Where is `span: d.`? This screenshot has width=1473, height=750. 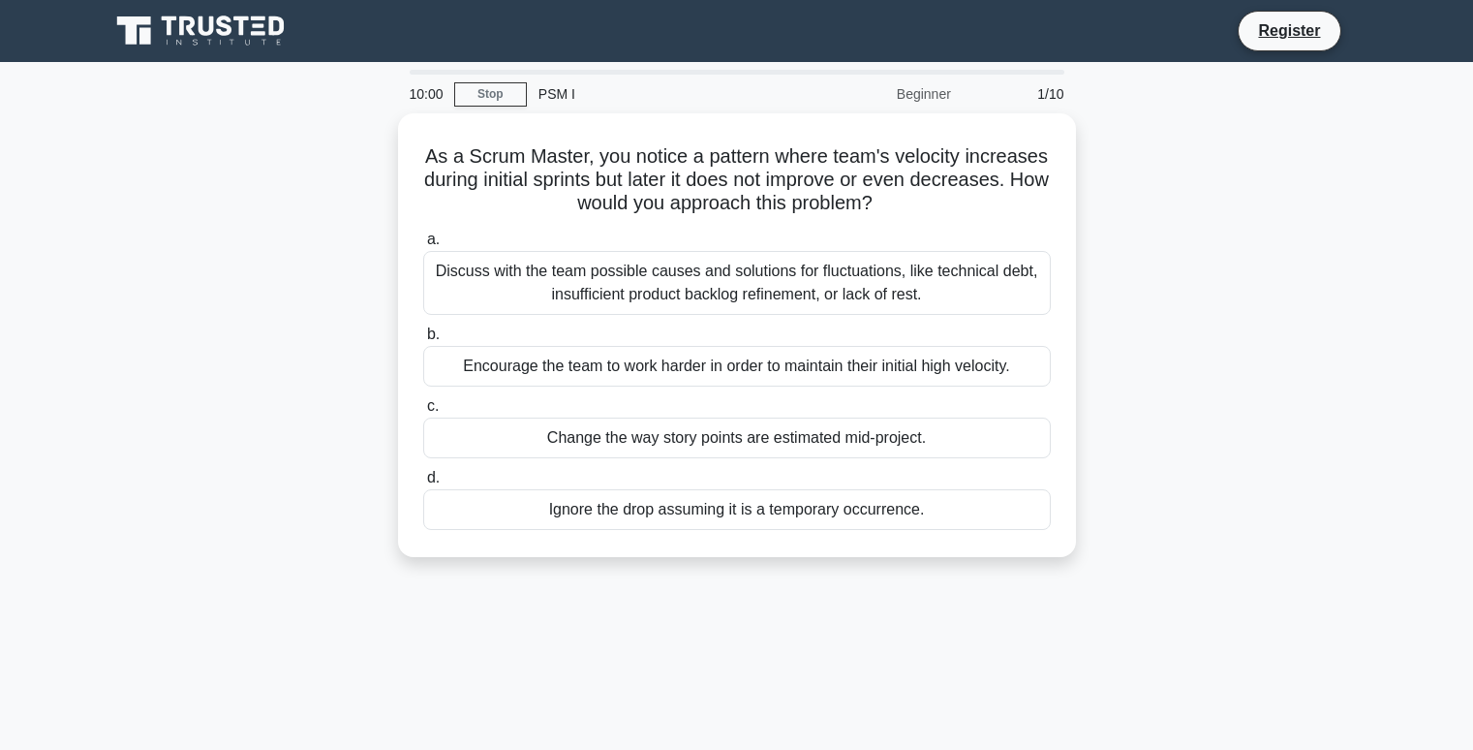 span: d. is located at coordinates (433, 477).